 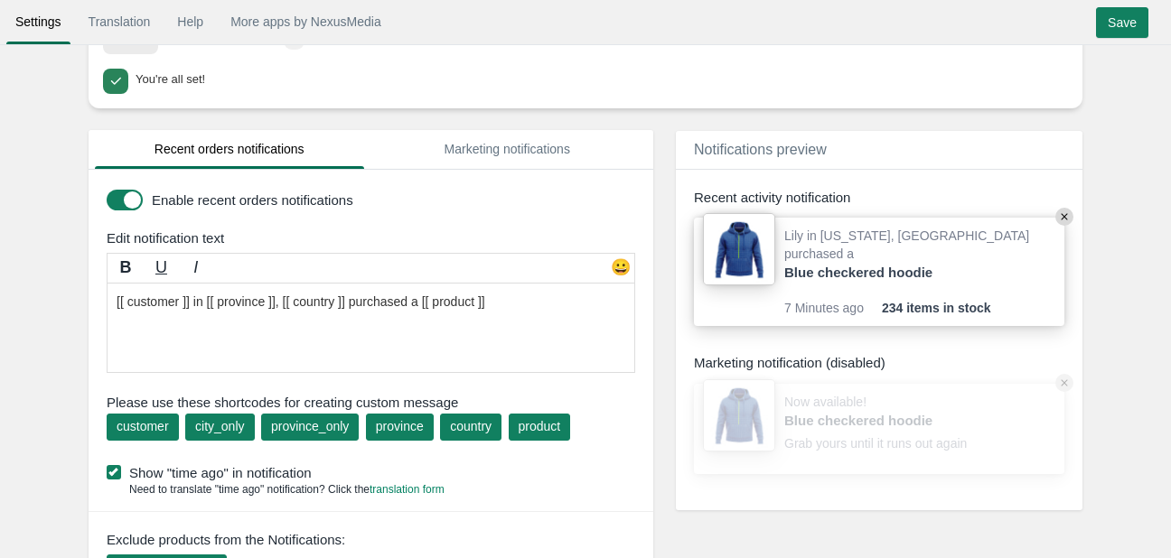 What do you see at coordinates (305, 22) in the screenshot?
I see `a: More apps by NexusMedia` at bounding box center [305, 22].